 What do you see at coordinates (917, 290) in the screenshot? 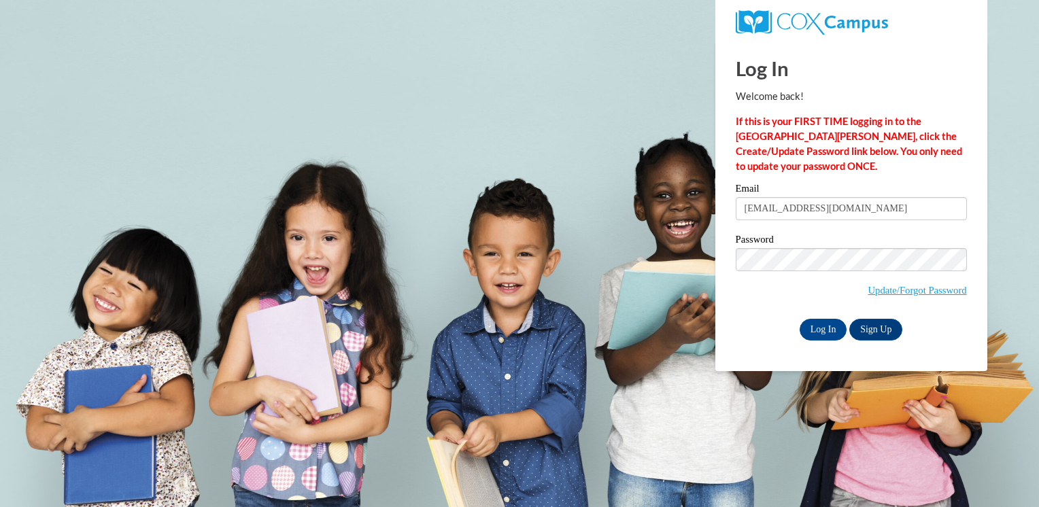
I see `a: Update/Forgot Password` at bounding box center [917, 290].